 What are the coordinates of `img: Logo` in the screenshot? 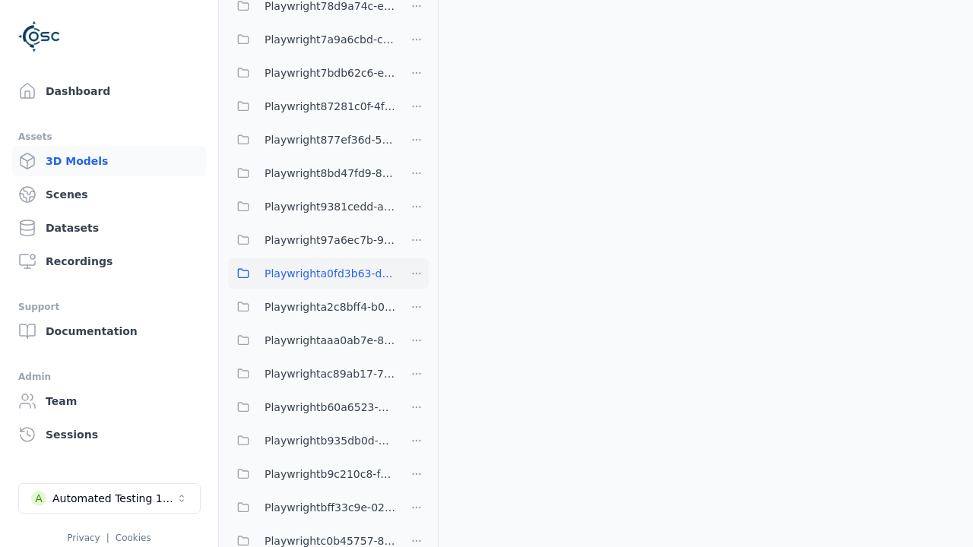 It's located at (40, 36).